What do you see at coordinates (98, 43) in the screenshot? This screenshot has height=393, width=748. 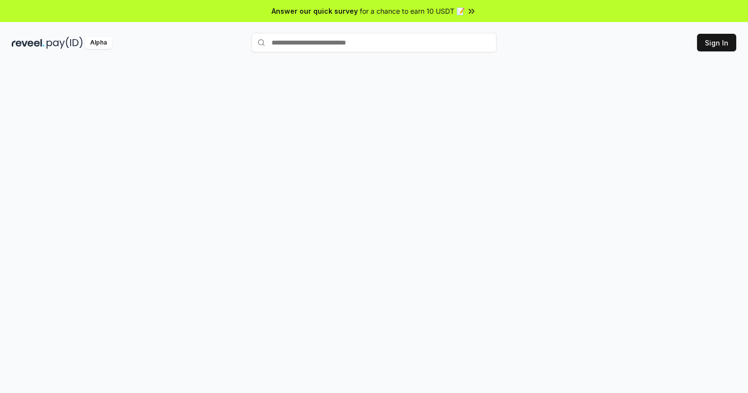 I see `div: Alpha` at bounding box center [98, 43].